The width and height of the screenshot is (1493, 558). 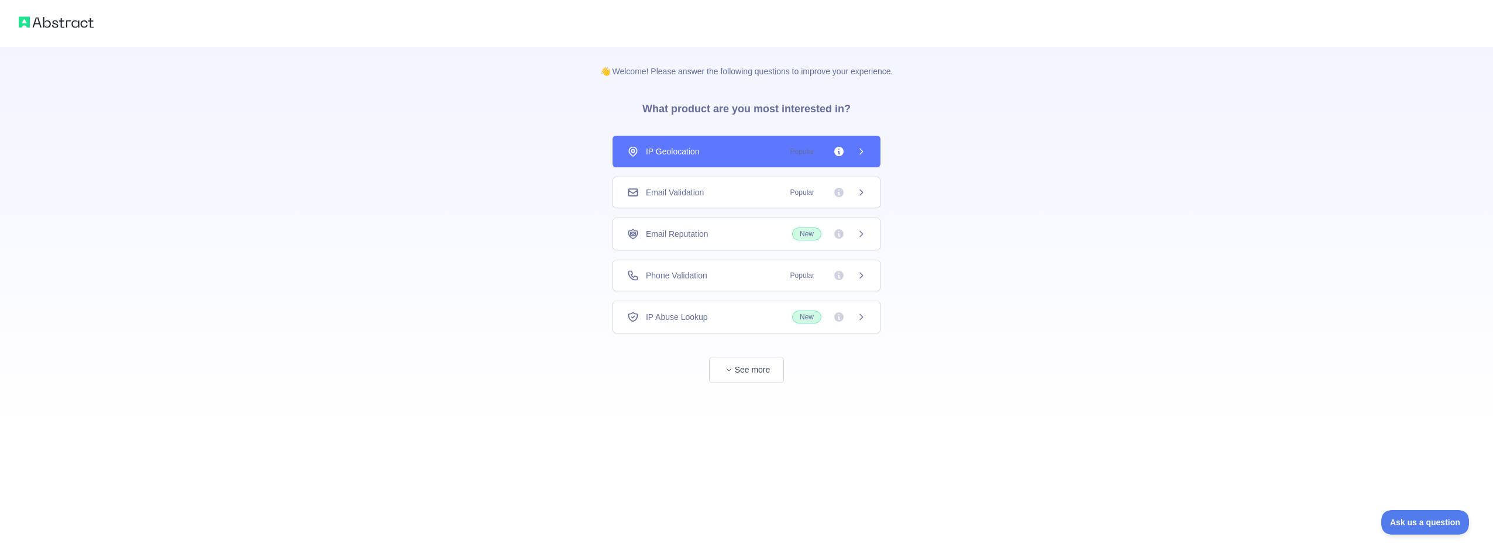 I want to click on span: Email Reputation, so click(x=677, y=234).